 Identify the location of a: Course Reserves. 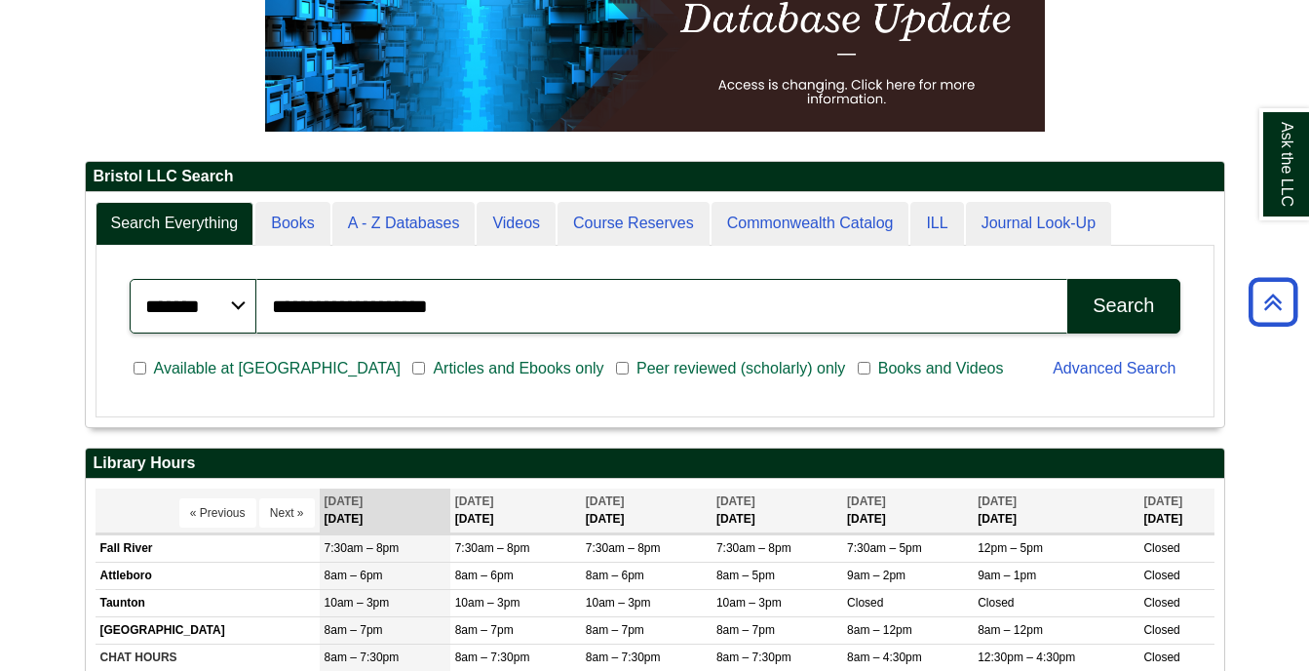
(634, 223).